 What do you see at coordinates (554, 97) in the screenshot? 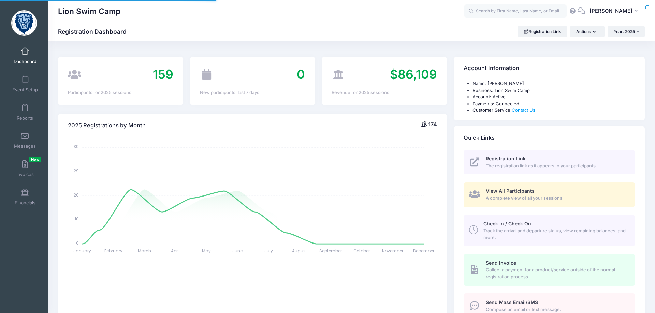
I see `li: Account: Active` at bounding box center [554, 97].